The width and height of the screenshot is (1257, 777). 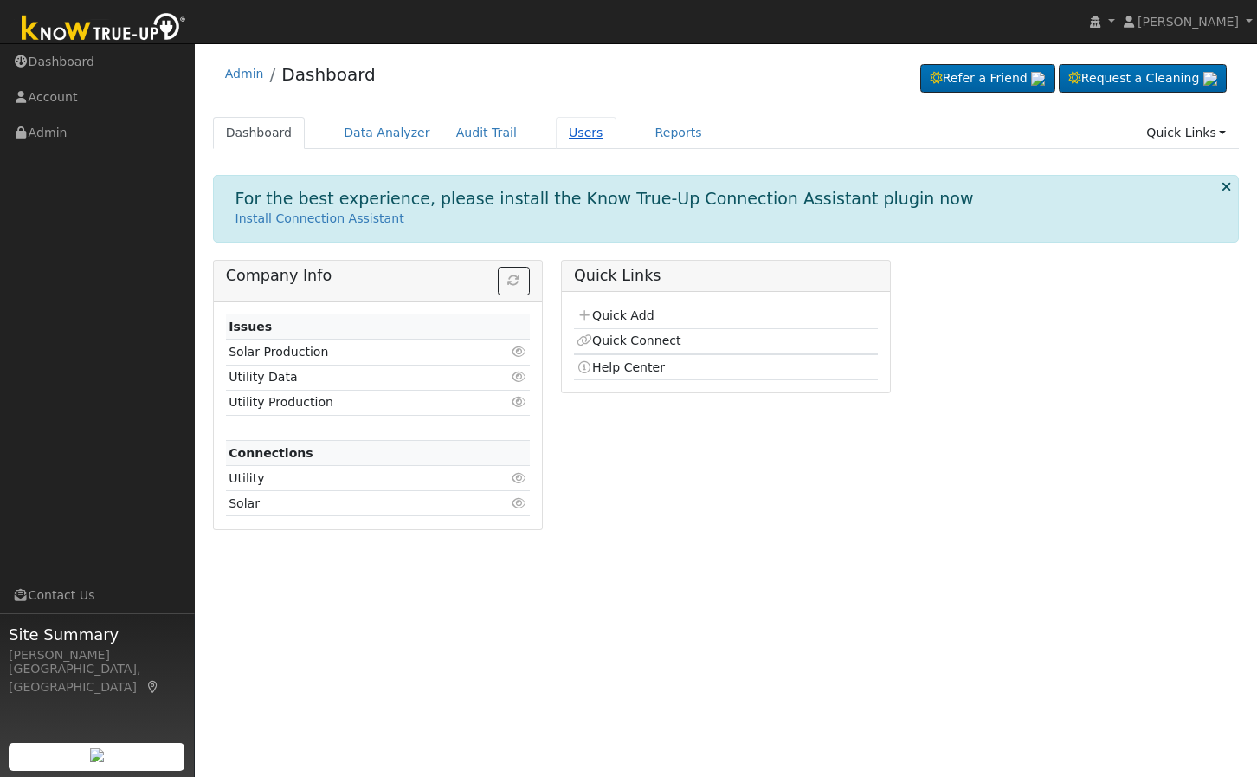 What do you see at coordinates (378, 275) in the screenshot?
I see `h5: Company Info` at bounding box center [378, 275].